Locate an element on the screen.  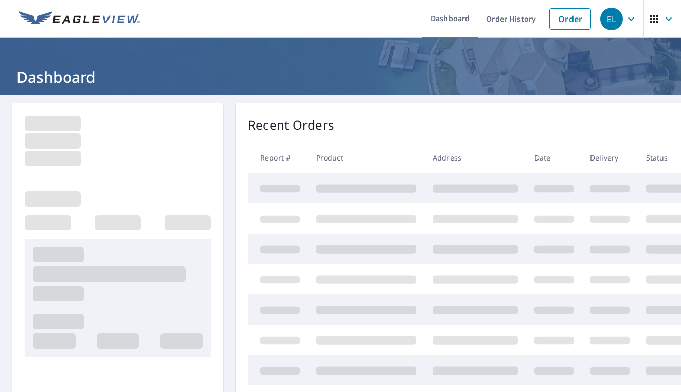
th: Delivery is located at coordinates (609, 157).